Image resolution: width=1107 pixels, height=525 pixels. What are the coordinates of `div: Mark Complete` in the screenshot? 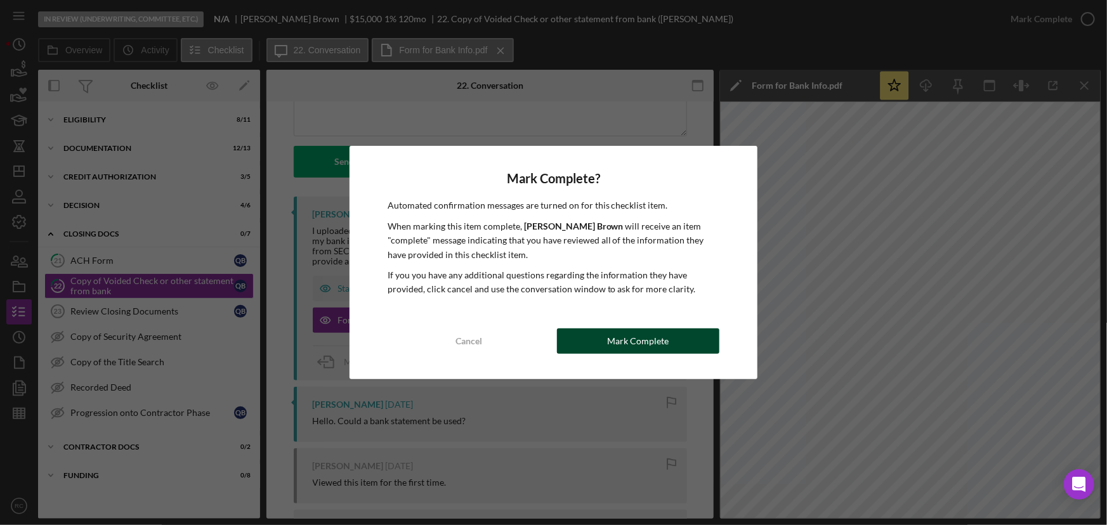 It's located at (638, 341).